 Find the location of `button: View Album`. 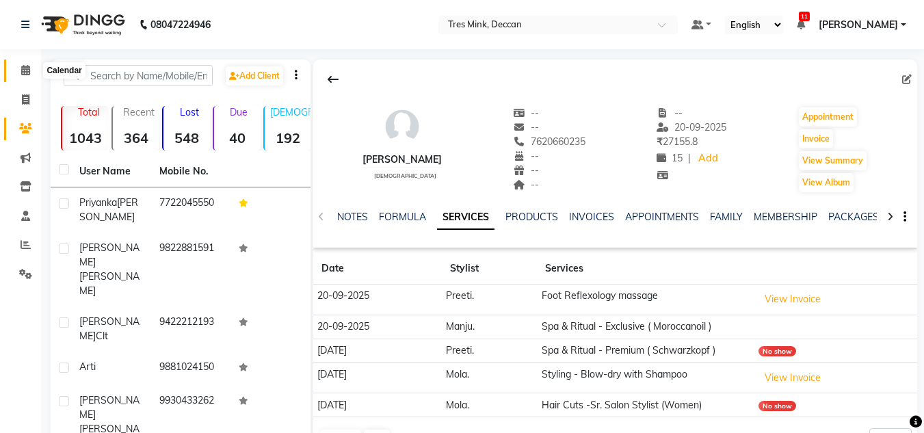

button: View Album is located at coordinates (826, 183).